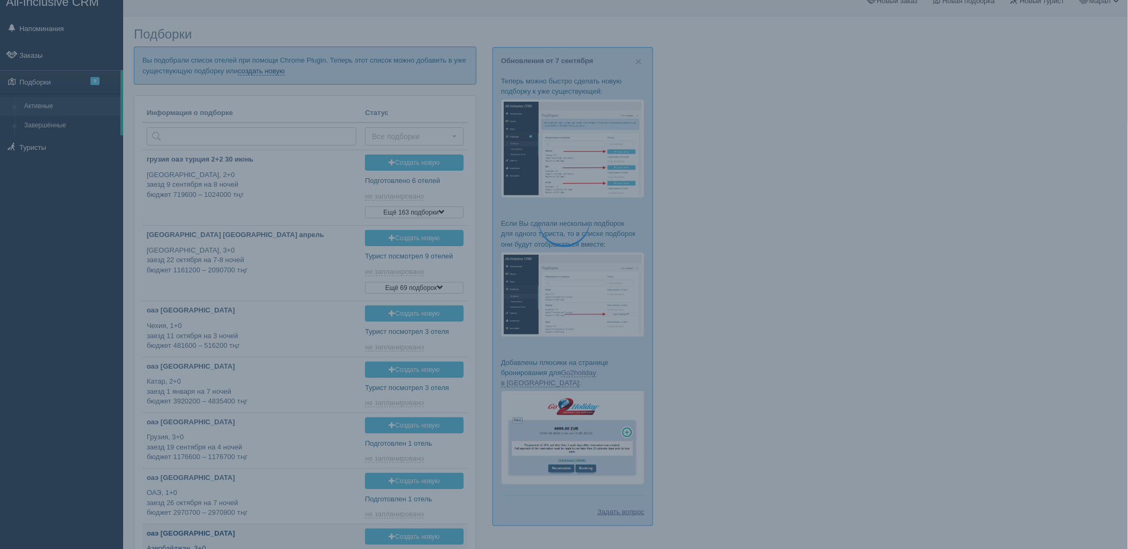 The image size is (1128, 549). I want to click on a: Задать вопрос, so click(621, 512).